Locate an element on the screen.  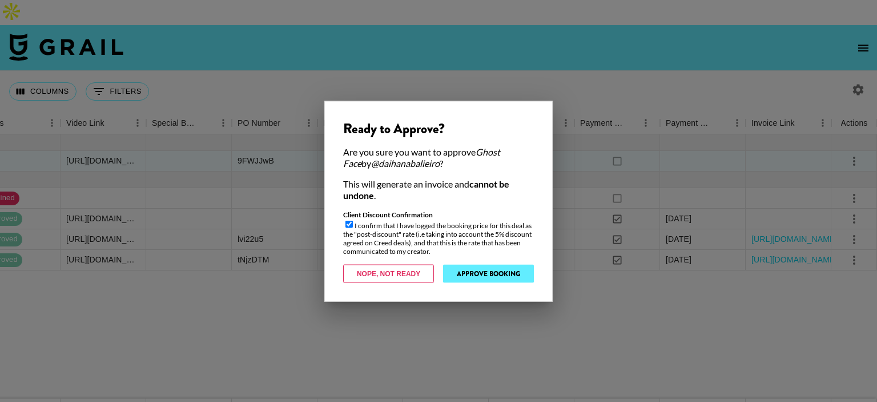
div: Are you sure you want to approve by ? is located at coordinates (439, 157).